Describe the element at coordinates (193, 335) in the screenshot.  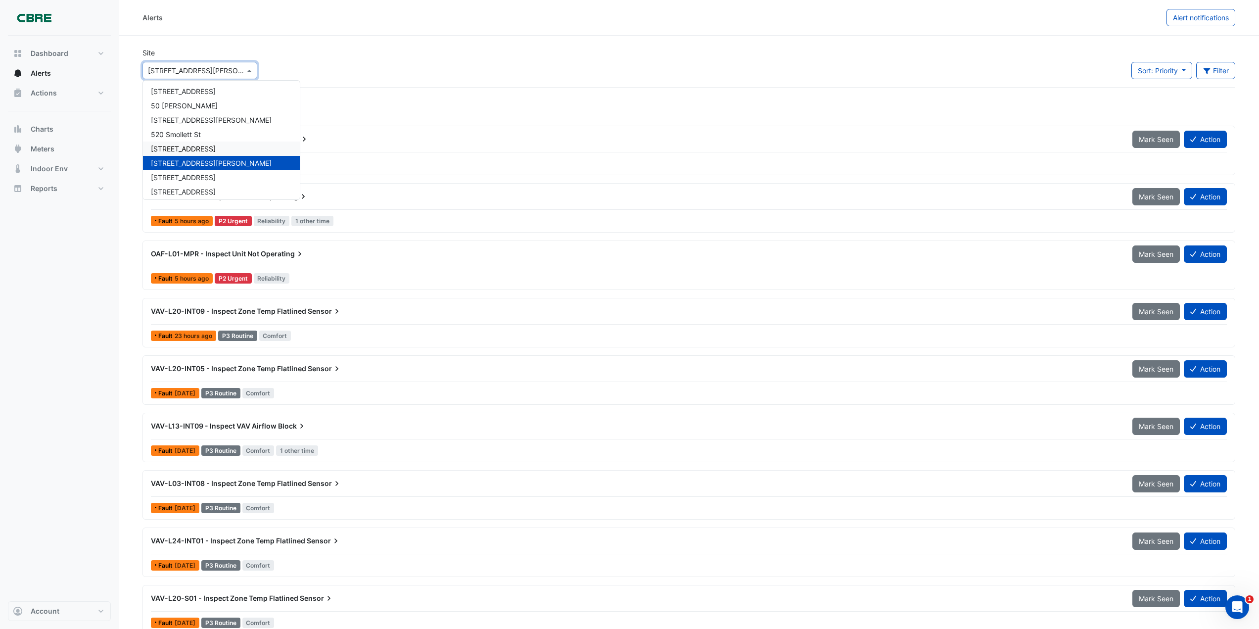
I see `span: Tue 30-Sep-2025 13:46 AEST` at that location.